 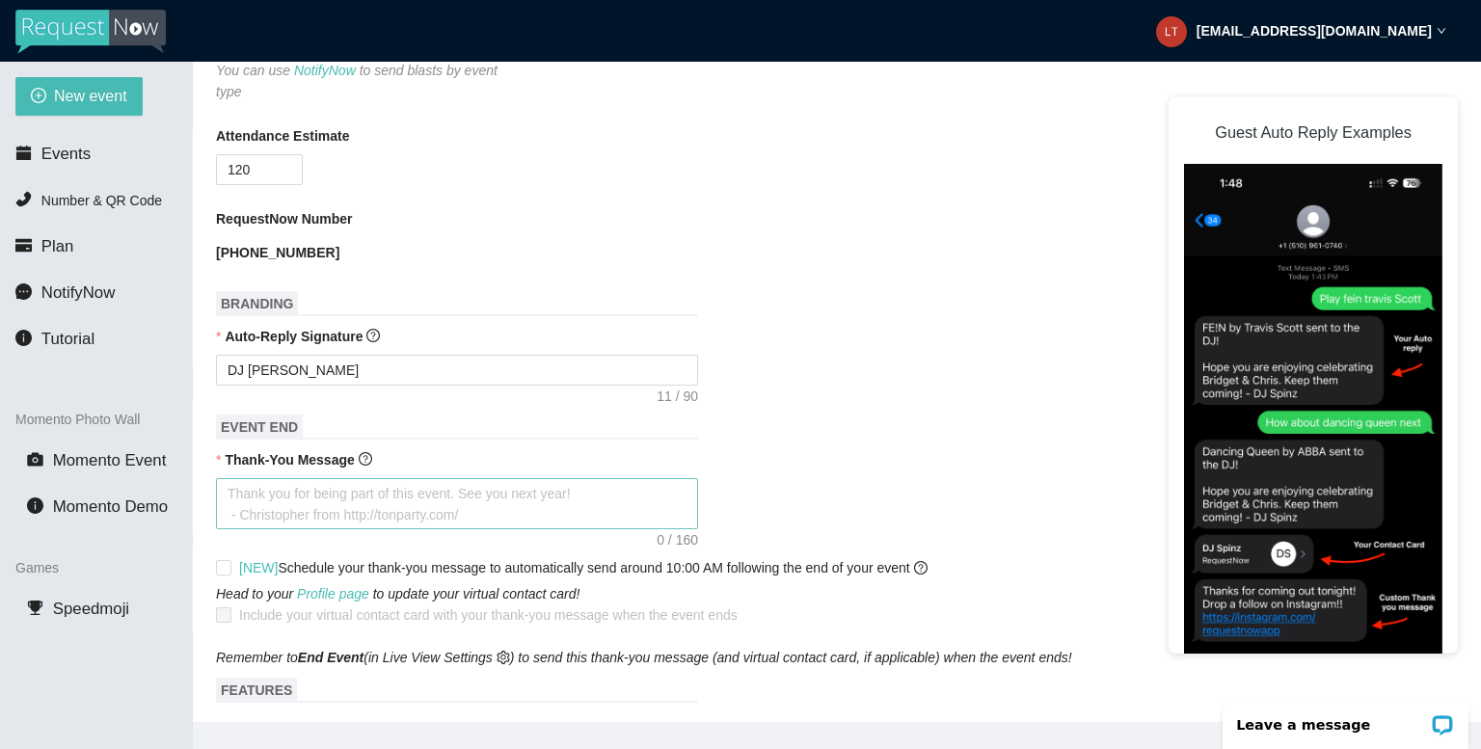 What do you see at coordinates (122, 37) in the screenshot?
I see `p: Leave a message` at bounding box center [122, 37].